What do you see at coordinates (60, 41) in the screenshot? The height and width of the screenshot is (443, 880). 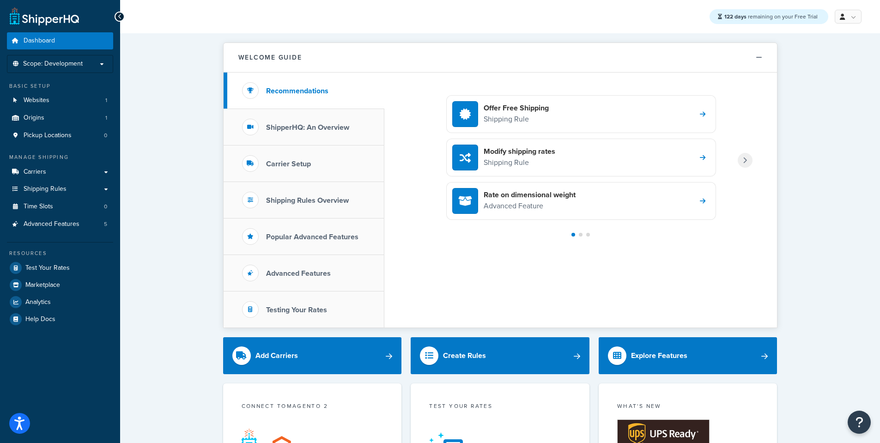 I see `li: Dashboard` at bounding box center [60, 41].